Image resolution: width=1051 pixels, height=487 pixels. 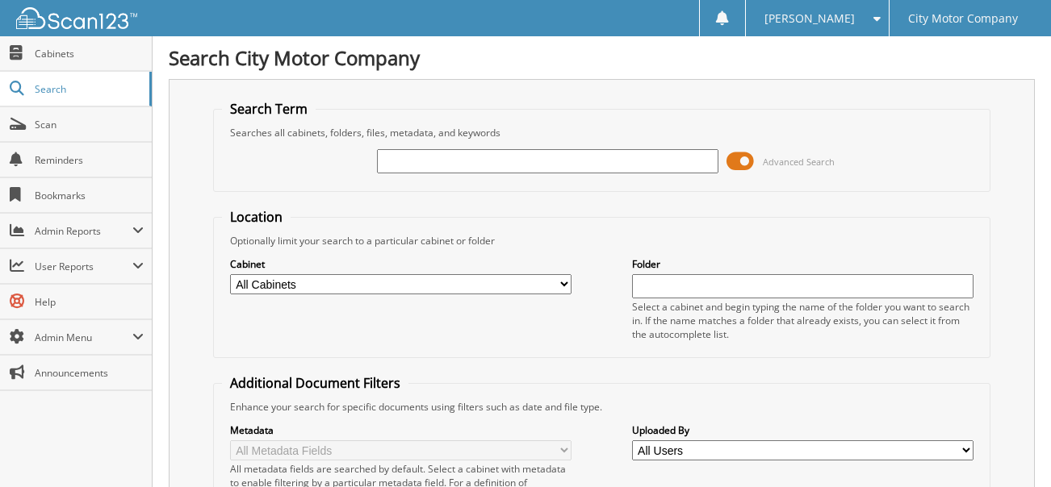 I want to click on div: Chat Widget, so click(x=1010, y=449).